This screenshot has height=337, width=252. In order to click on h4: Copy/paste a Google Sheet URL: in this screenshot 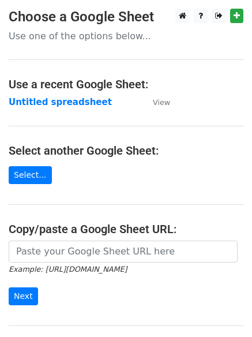, I will do `click(126, 229)`.